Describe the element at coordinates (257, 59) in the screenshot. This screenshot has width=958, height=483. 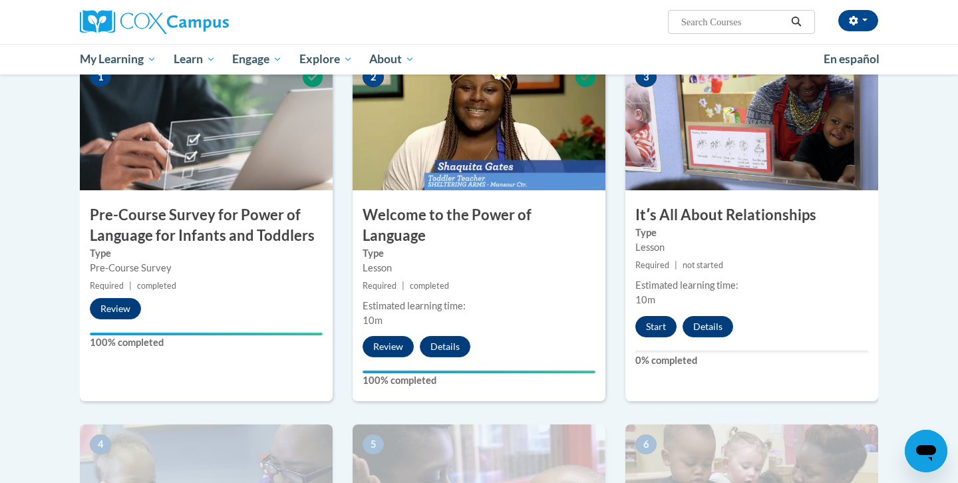
I see `span: Engage` at that location.